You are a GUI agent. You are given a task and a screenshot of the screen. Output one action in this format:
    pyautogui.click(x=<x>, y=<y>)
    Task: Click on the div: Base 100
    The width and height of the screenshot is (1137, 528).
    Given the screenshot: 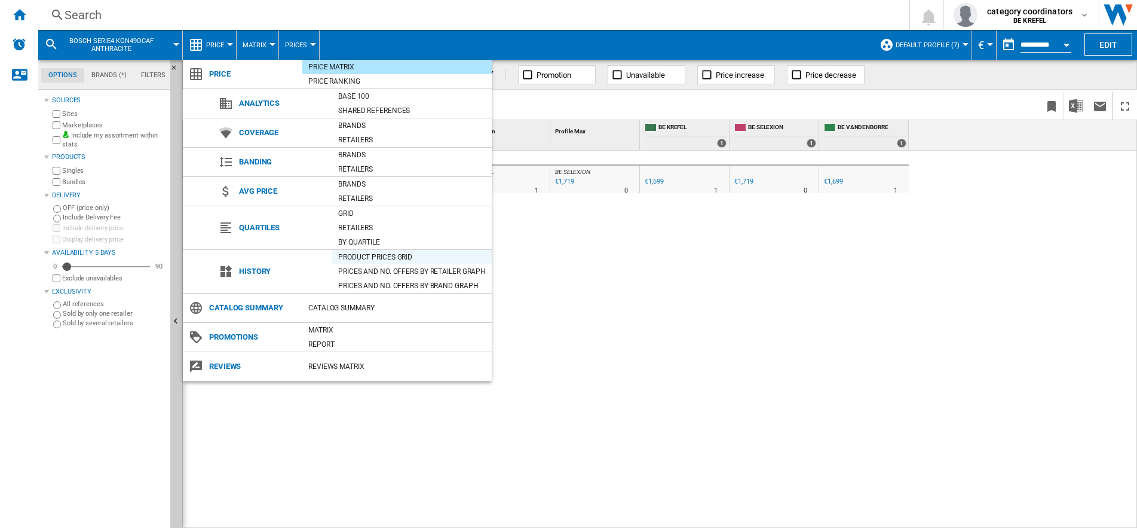 What is the action you would take?
    pyautogui.click(x=412, y=96)
    